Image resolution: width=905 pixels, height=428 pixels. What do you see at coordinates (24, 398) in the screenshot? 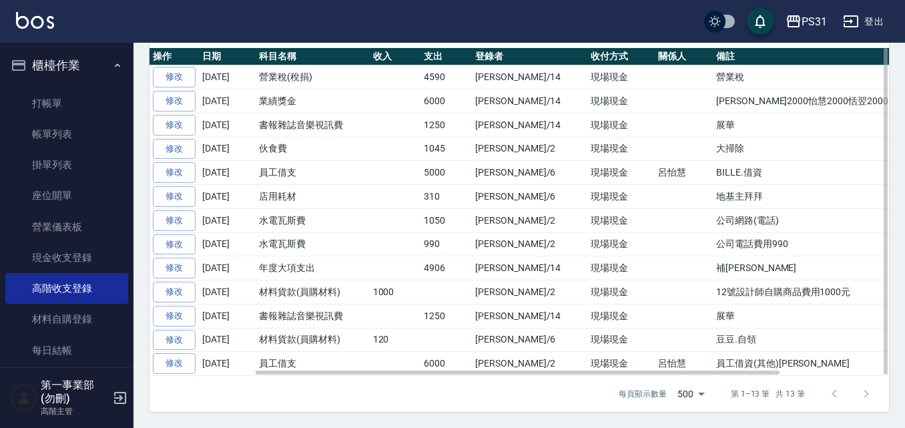
I see `img: Person` at bounding box center [24, 398].